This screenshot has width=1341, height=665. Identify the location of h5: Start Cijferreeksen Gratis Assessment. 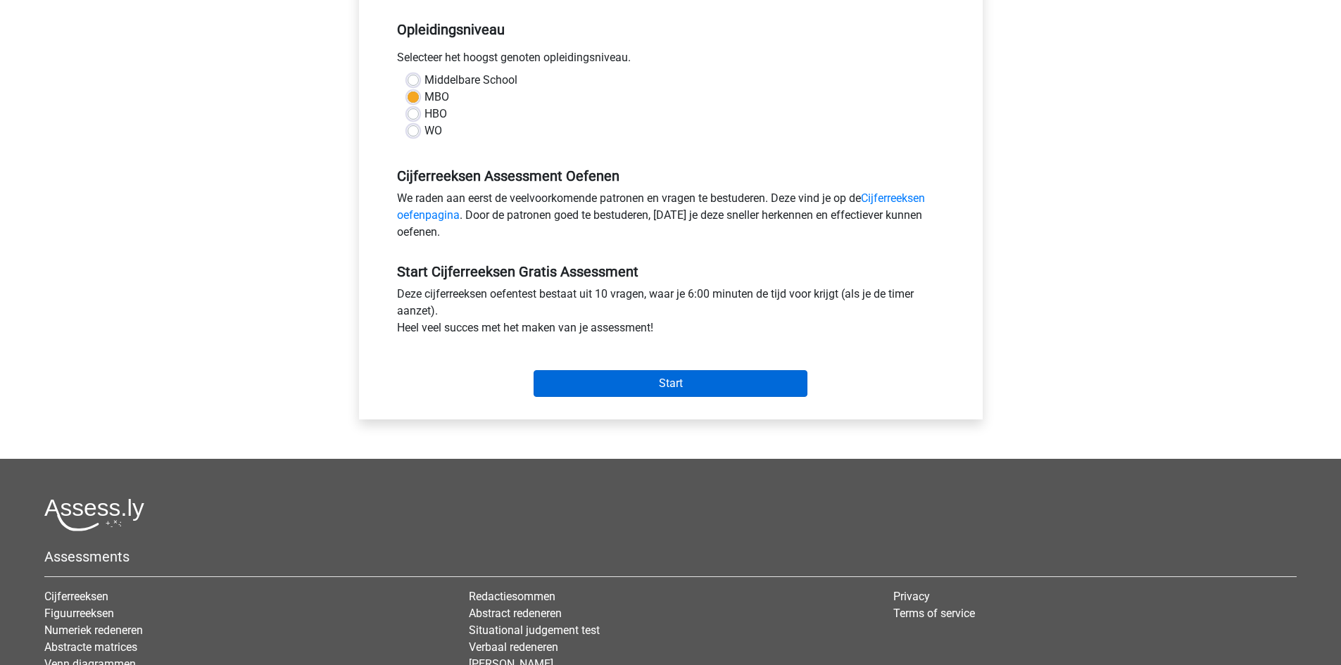
(671, 272).